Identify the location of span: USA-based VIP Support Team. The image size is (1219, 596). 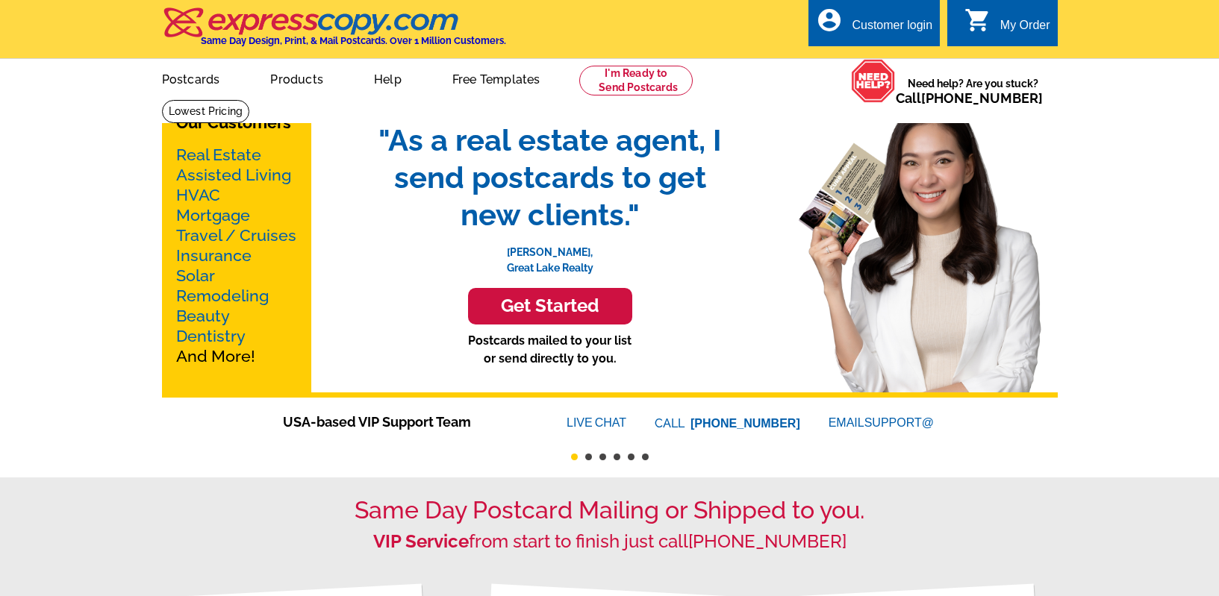
(402, 422).